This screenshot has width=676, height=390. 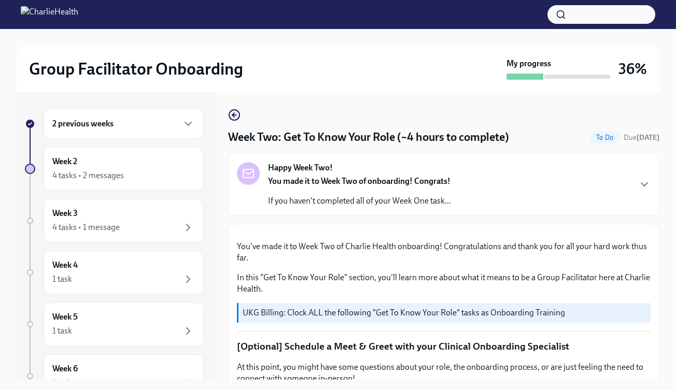 I want to click on p: At this point, you might have some questions about your role, the onboarding process, or are just..., so click(x=444, y=373).